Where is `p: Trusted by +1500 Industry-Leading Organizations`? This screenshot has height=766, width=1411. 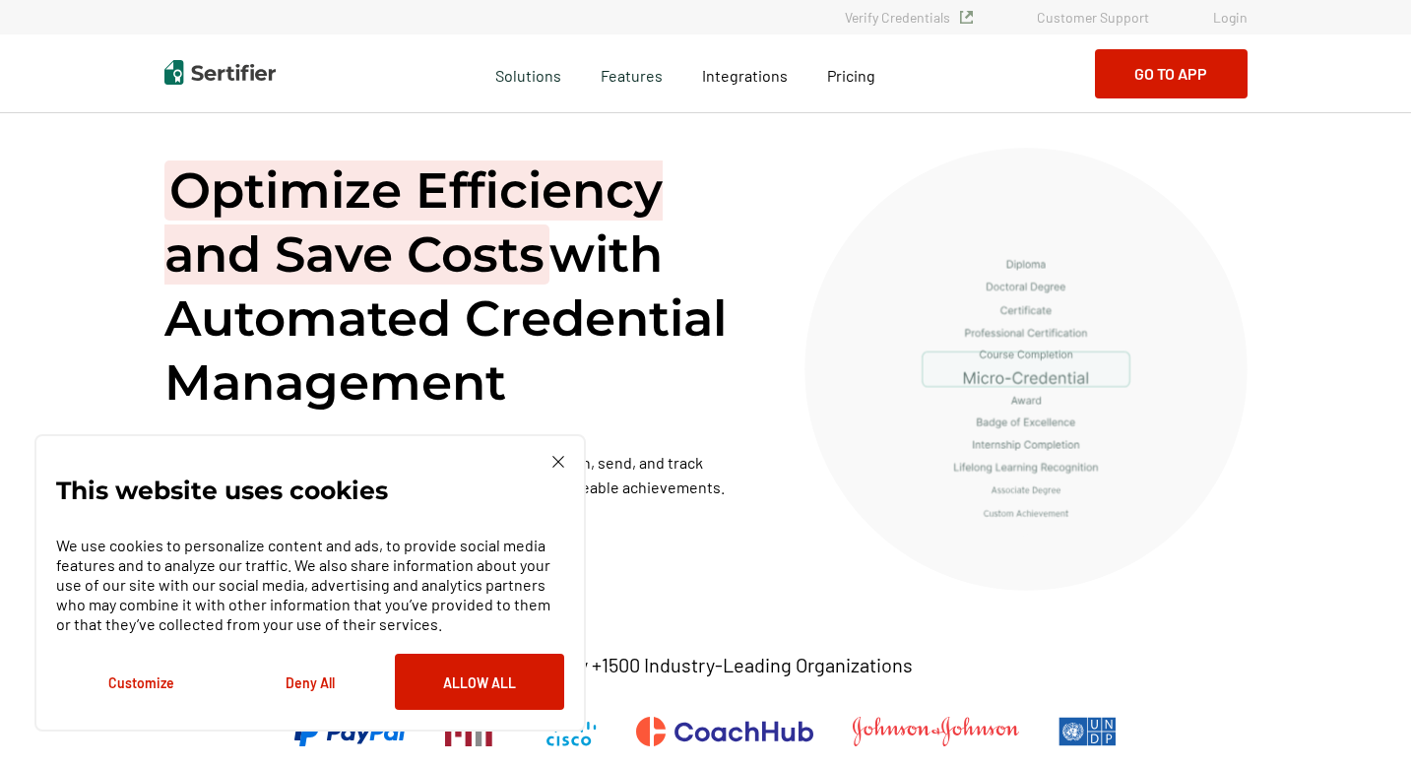
p: Trusted by +1500 Industry-Leading Organizations is located at coordinates (705, 665).